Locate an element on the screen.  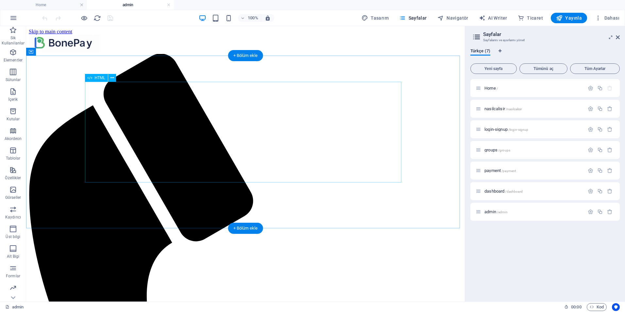
div: nasilcalisir/nasilcalisir is located at coordinates (534, 109).